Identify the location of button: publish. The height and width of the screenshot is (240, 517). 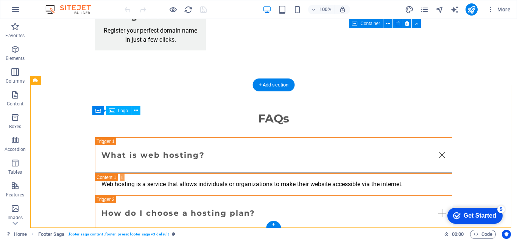
(471, 9).